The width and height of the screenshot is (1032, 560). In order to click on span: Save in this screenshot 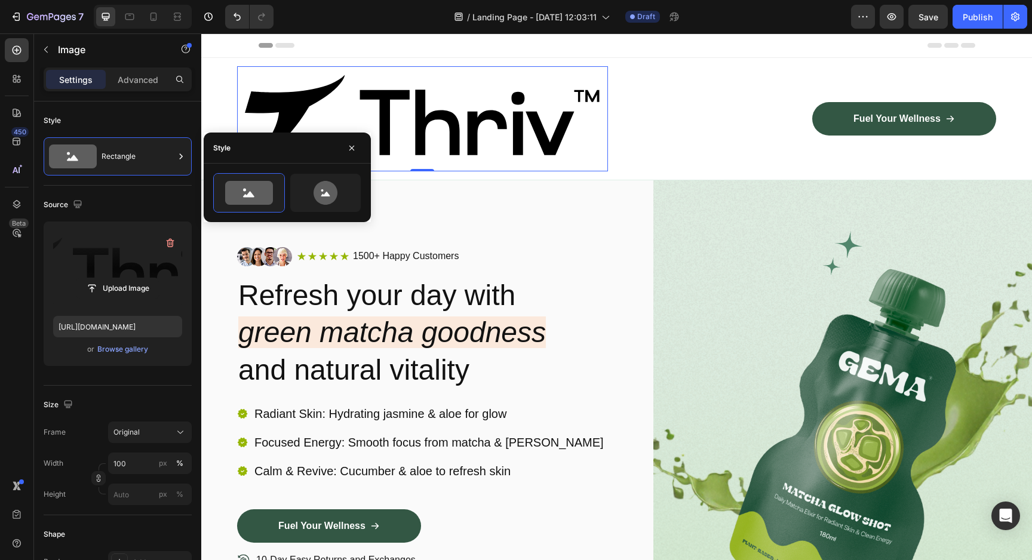, I will do `click(928, 17)`.